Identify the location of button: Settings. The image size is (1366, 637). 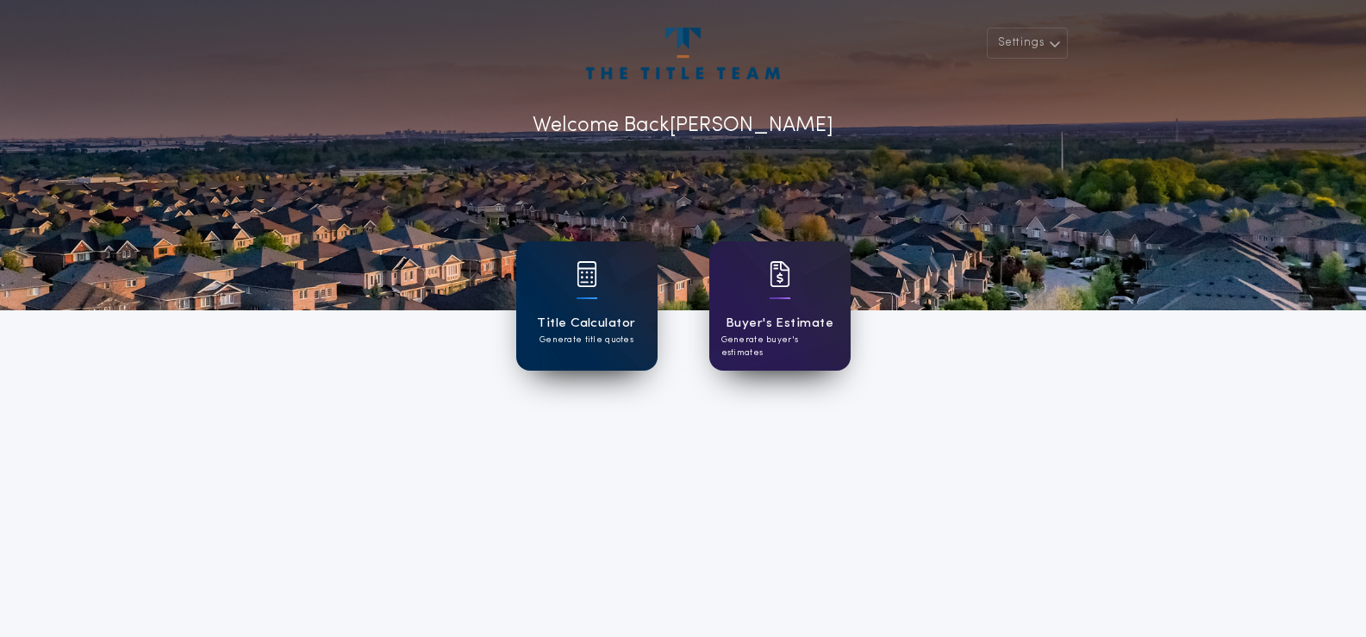
(1028, 43).